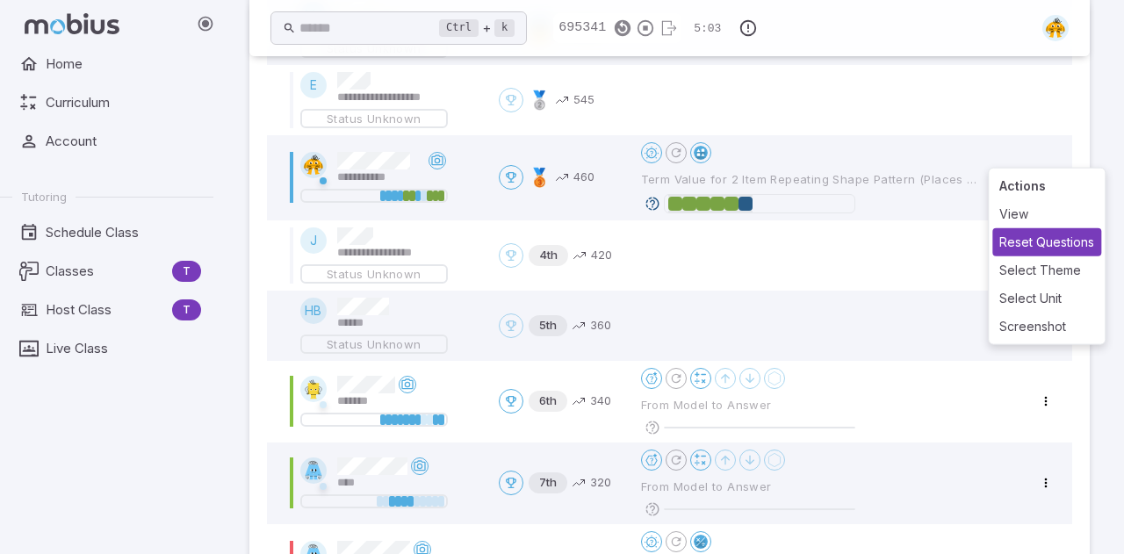 The image size is (1124, 554). I want to click on p: 695341, so click(580, 28).